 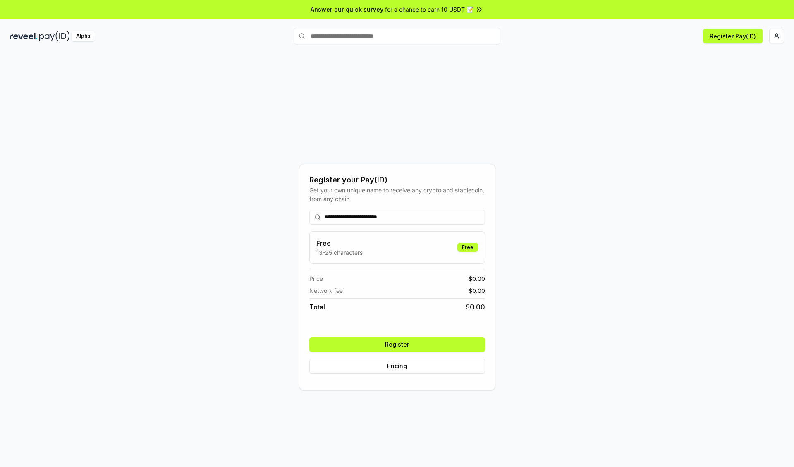 What do you see at coordinates (347, 9) in the screenshot?
I see `span: Answer our quick survey` at bounding box center [347, 9].